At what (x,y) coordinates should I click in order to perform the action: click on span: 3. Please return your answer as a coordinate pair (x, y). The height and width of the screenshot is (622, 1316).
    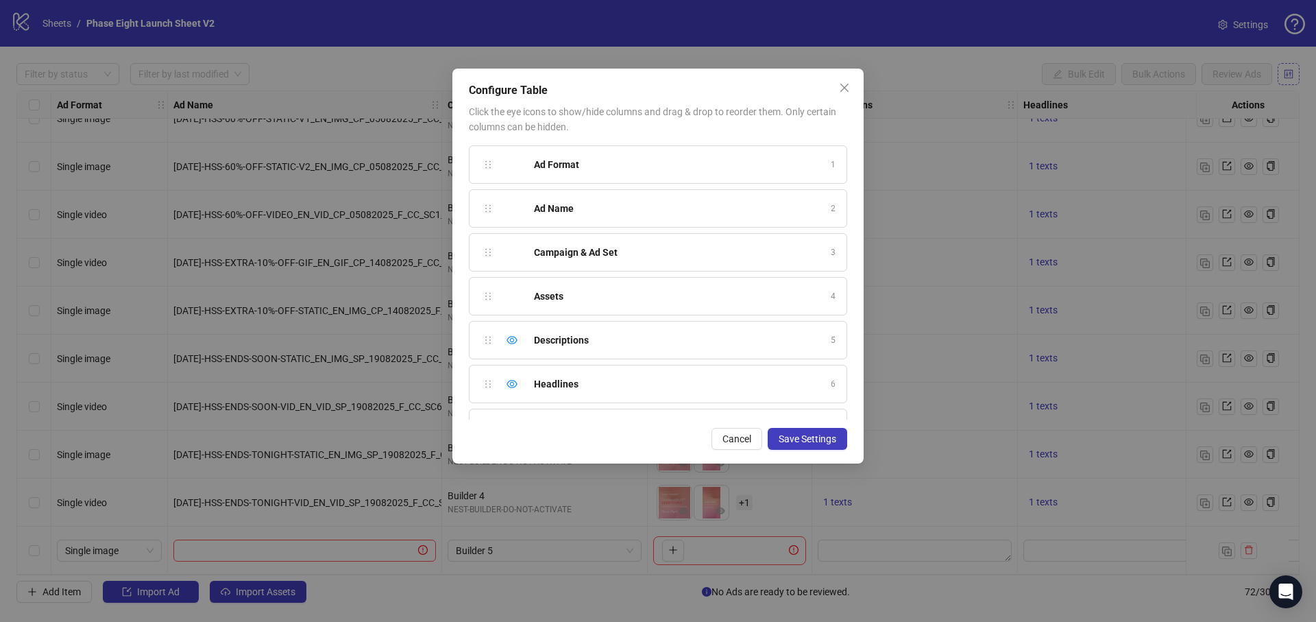
    Looking at the image, I should click on (833, 252).